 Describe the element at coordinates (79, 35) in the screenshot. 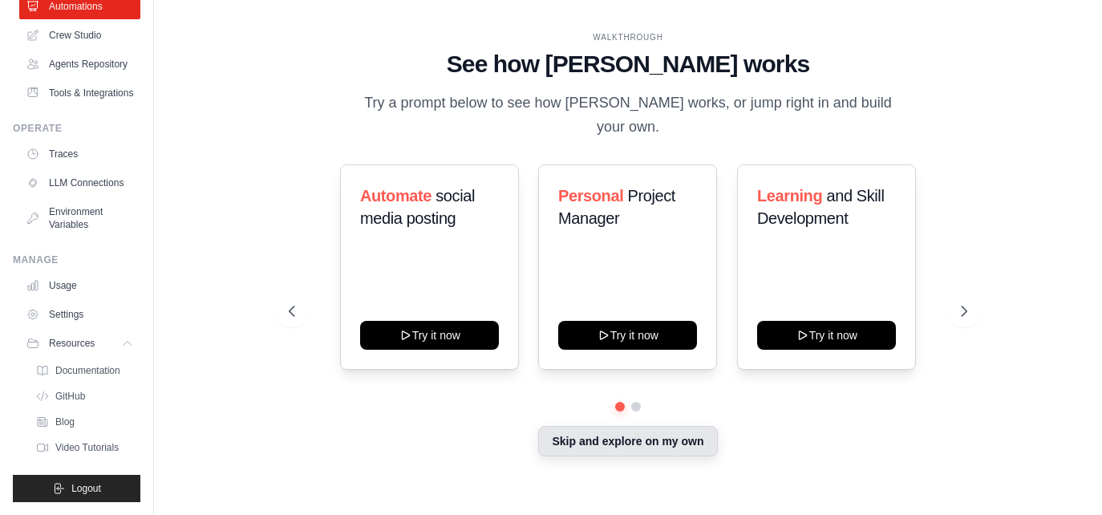

I see `a: Crew Studio` at that location.